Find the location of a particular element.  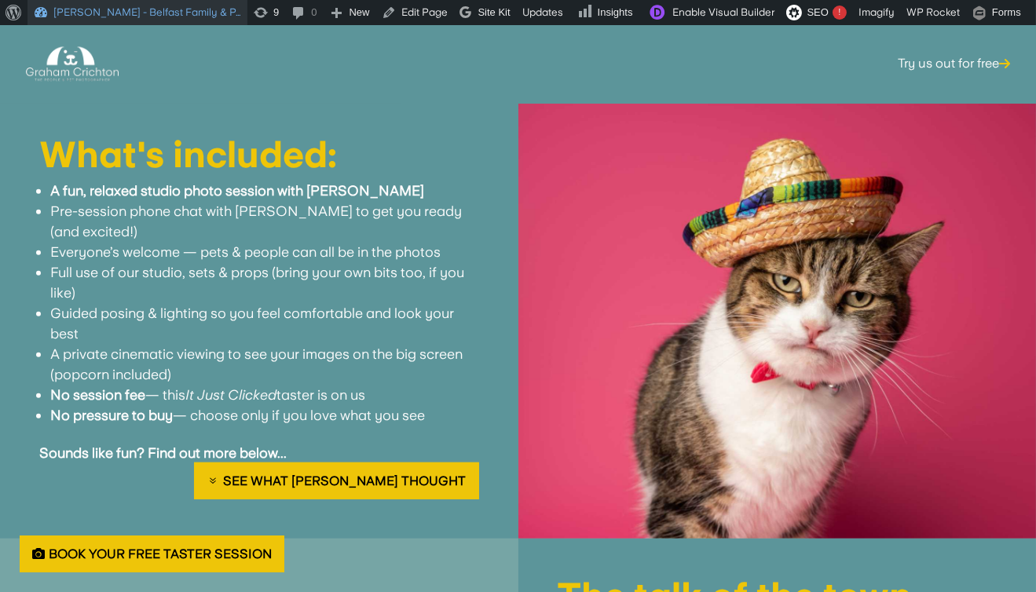

a: Book Your Free Taster Session is located at coordinates (152, 554).